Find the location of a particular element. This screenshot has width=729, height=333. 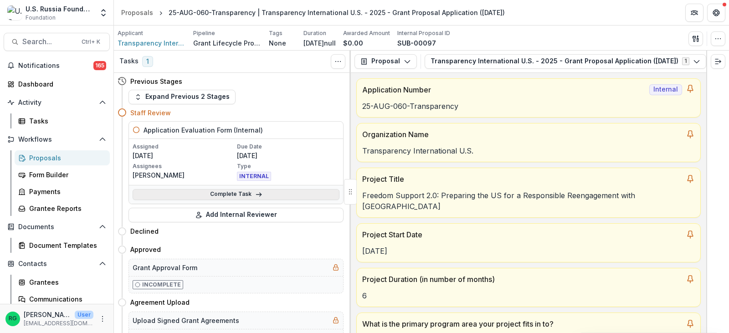

a: Form Builder is located at coordinates (62, 175).